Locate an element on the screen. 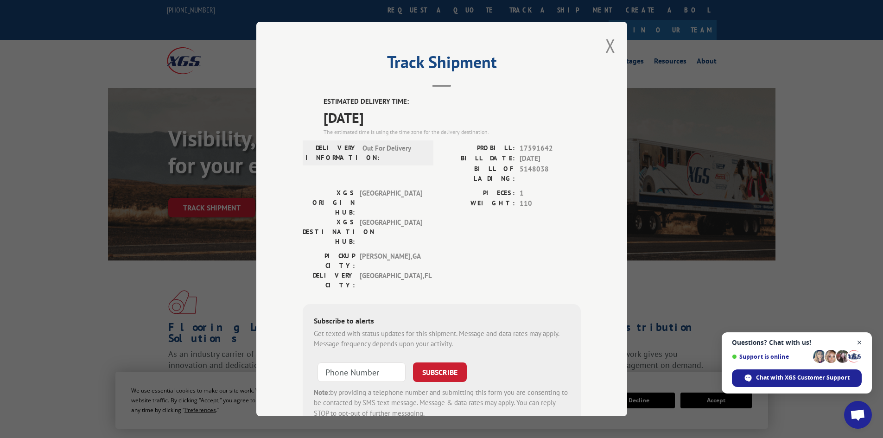 This screenshot has height=438, width=883. label: WEIGHT: is located at coordinates (478, 203).